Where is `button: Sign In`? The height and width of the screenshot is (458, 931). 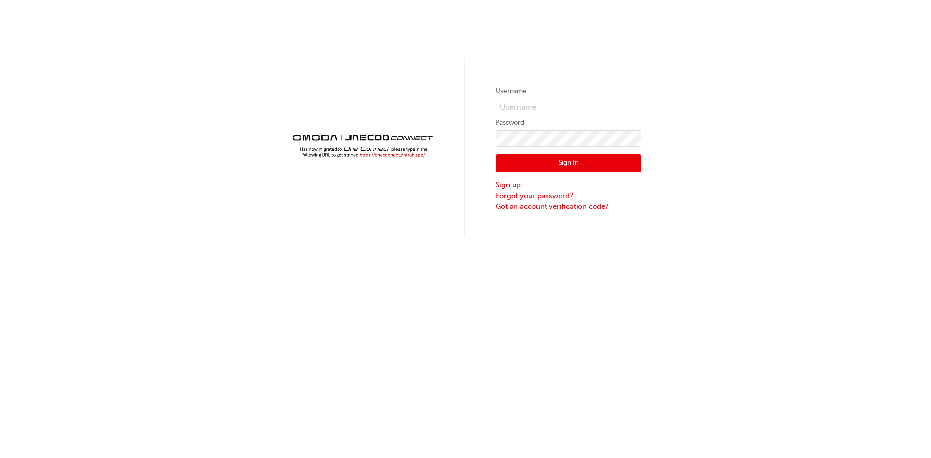
button: Sign In is located at coordinates (569, 163).